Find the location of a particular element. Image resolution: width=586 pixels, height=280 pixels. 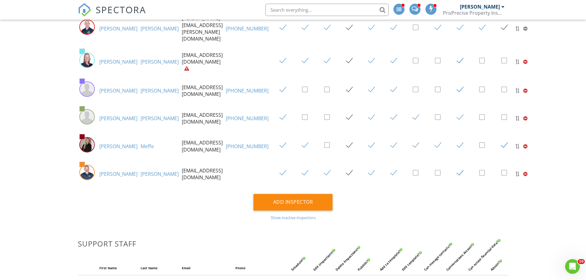

div: Schedule? is located at coordinates (309, 253).